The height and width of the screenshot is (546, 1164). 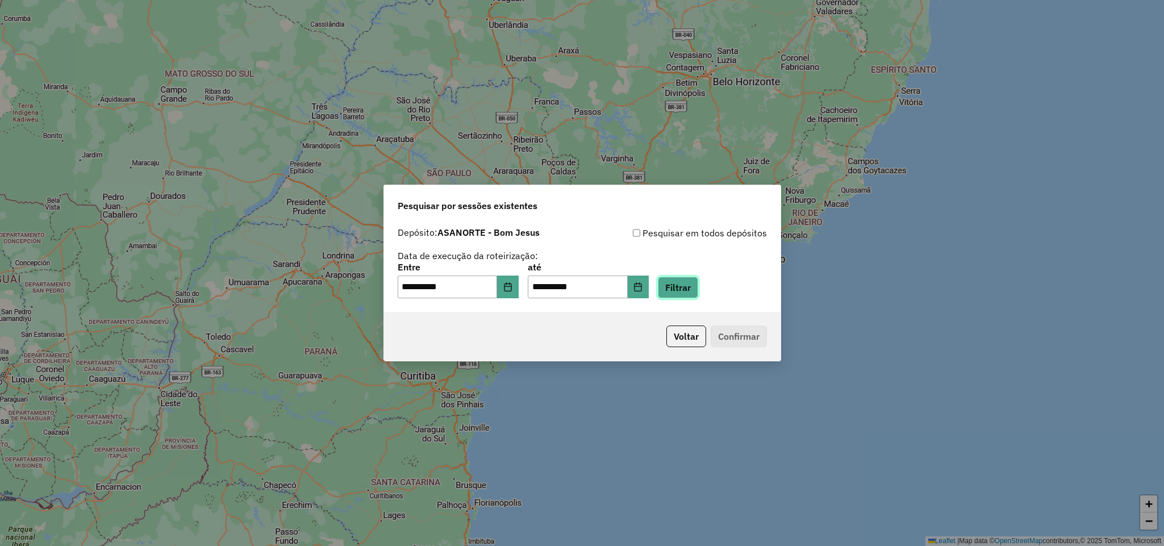 I want to click on label: Data de execução da roteirização:, so click(x=468, y=256).